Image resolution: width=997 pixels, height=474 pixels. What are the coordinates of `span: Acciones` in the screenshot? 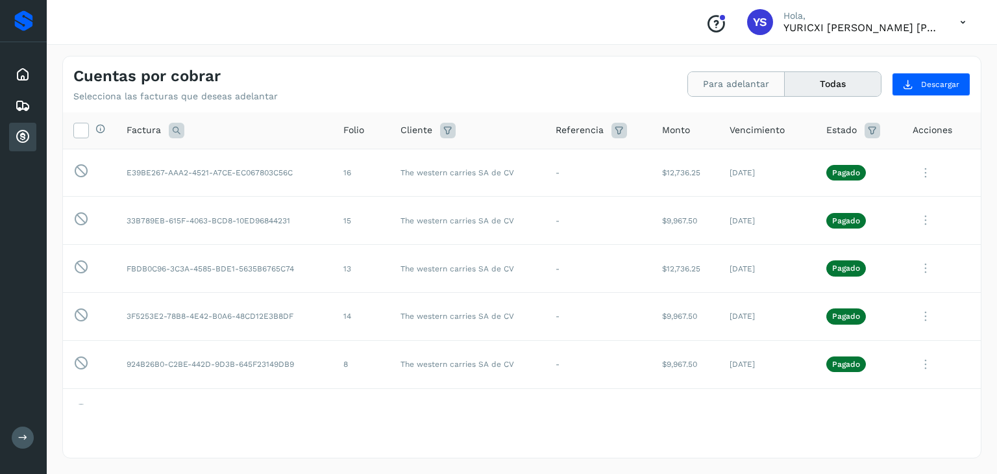 It's located at (932, 130).